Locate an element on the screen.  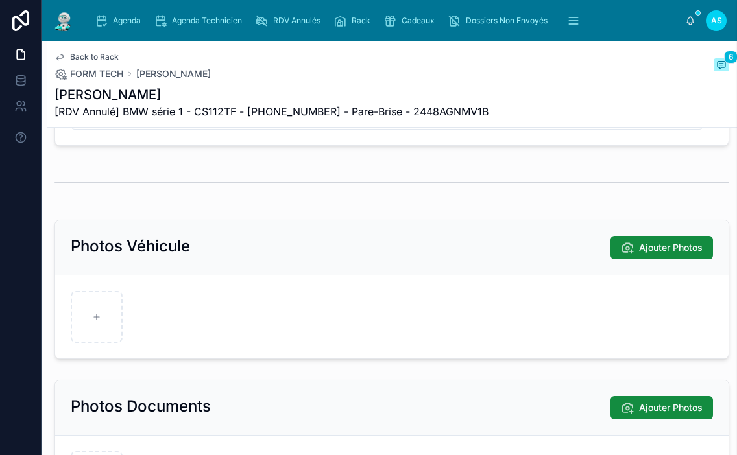
span: RDV Annulés is located at coordinates (296, 21).